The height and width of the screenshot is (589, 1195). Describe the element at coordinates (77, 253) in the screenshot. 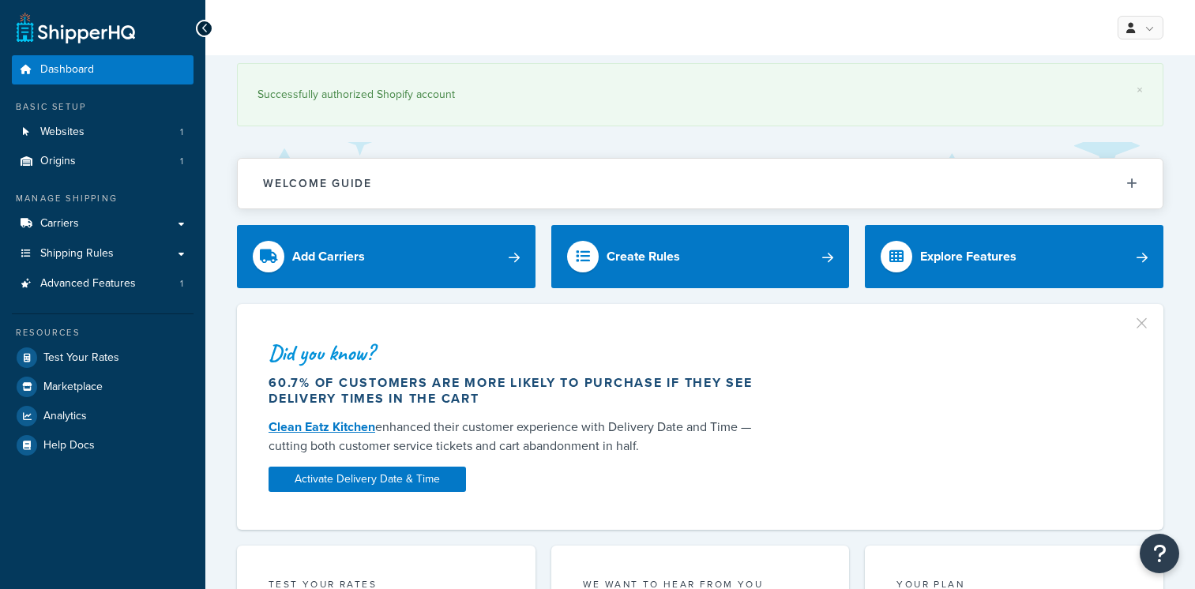

I see `span: Shipping Rules` at that location.